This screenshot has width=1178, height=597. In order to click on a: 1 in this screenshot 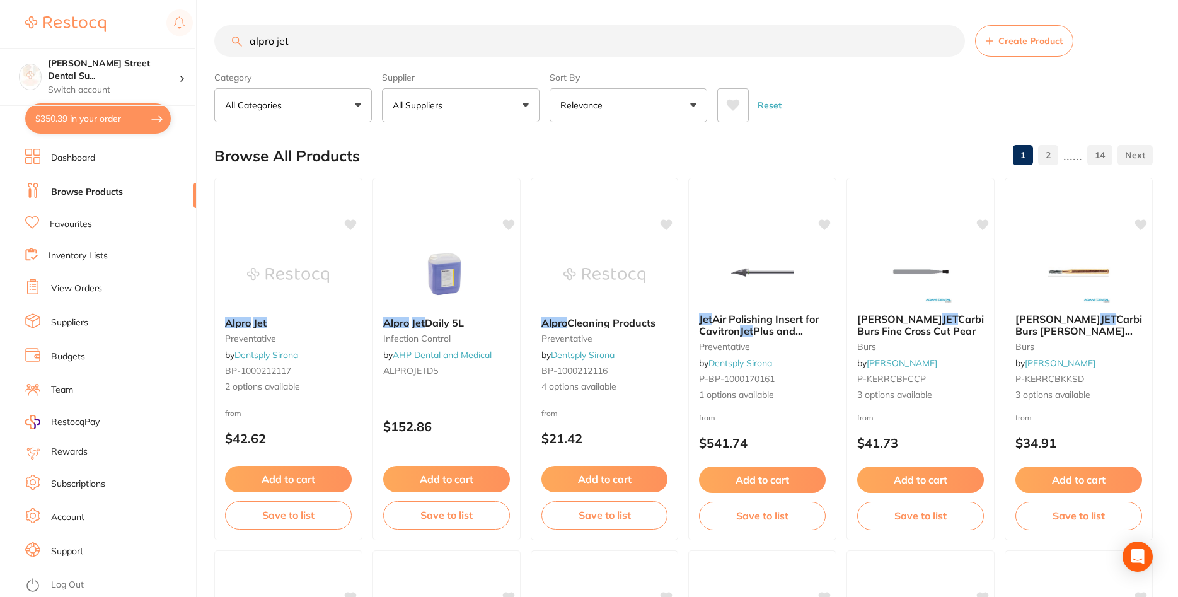, I will do `click(1023, 155)`.